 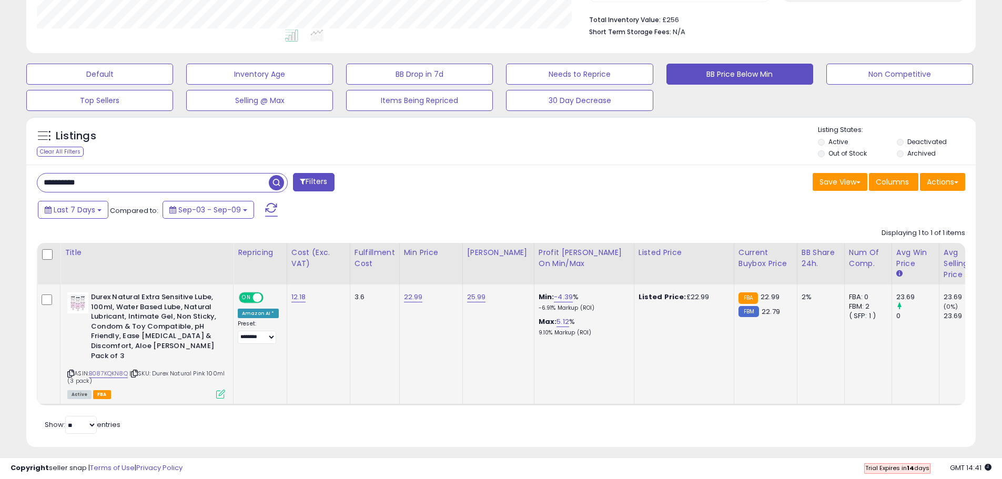 I want to click on span: N/A, so click(x=679, y=32).